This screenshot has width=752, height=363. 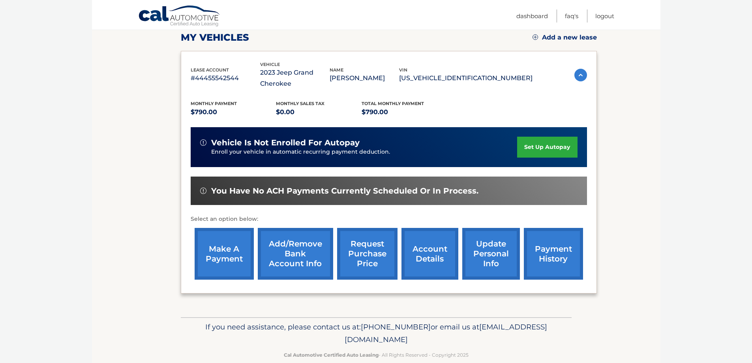 I want to click on a: make a payment, so click(x=224, y=253).